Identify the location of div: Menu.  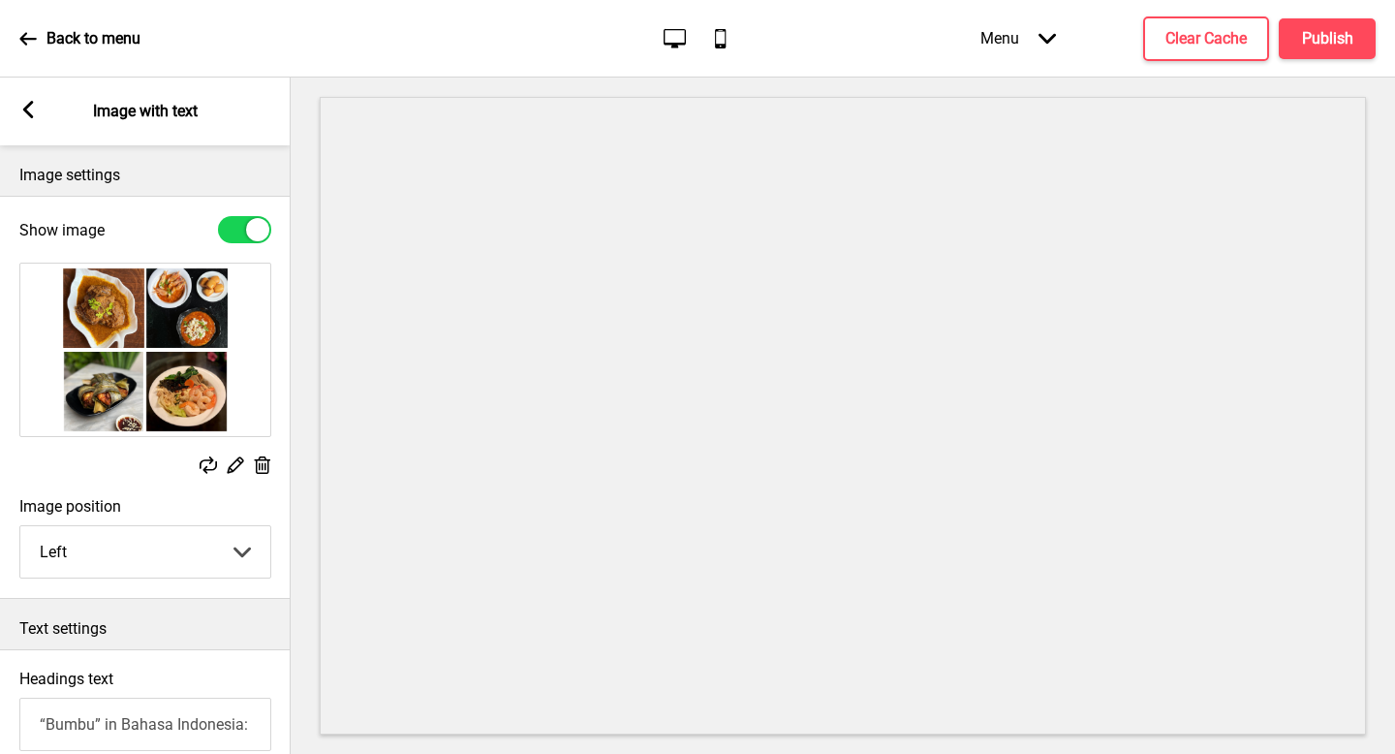
(1019, 38).